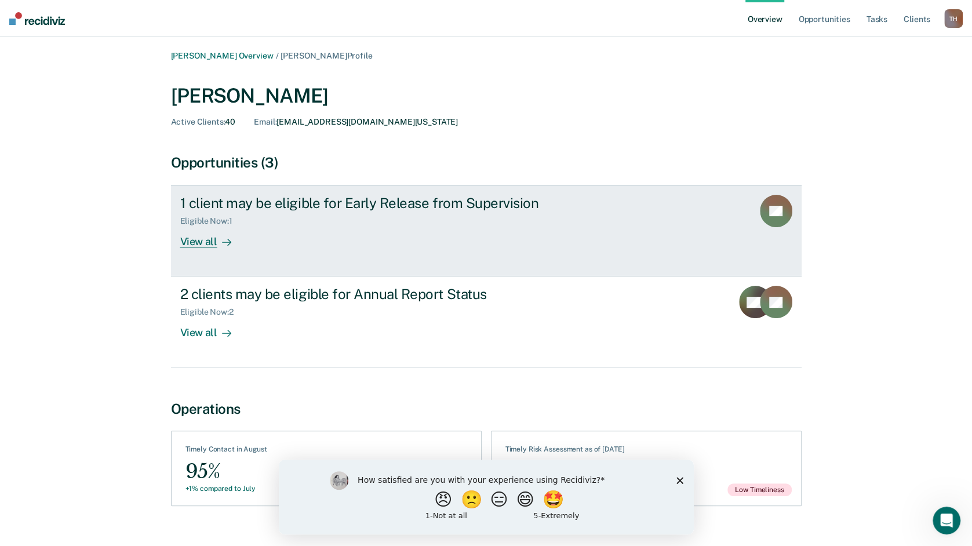  Describe the element at coordinates (309, 56) in the screenshot. I see `div: 5 - Extremely` at that location.